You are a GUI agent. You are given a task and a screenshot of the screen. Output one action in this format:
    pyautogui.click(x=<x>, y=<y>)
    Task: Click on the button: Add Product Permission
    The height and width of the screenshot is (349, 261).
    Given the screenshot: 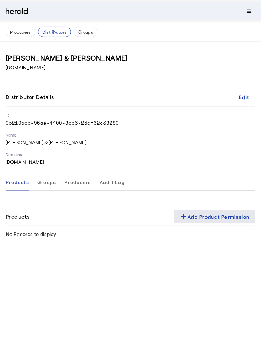 What is the action you would take?
    pyautogui.click(x=215, y=216)
    